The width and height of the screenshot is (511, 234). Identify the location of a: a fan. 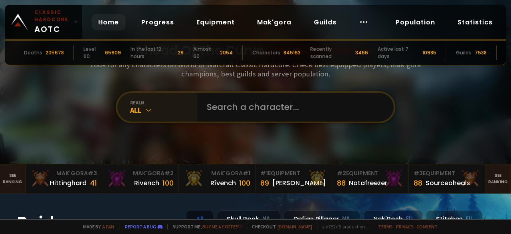
(108, 226).